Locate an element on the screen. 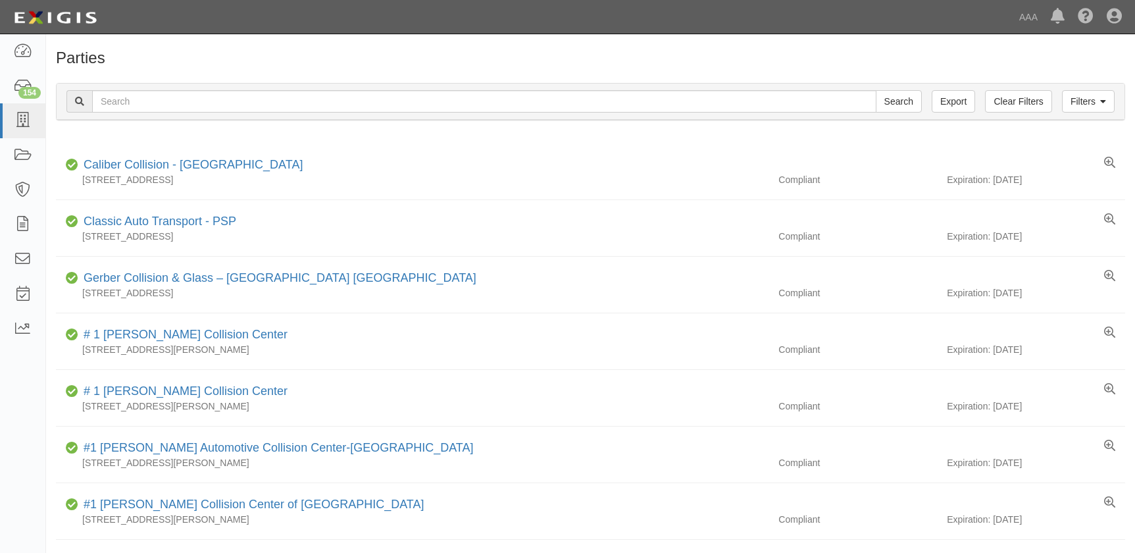  img: logo-5460c22ac91f19d4615b14bd174203de0afe785f0fc80cf4dbbc73dc1793850b.png is located at coordinates (55, 18).